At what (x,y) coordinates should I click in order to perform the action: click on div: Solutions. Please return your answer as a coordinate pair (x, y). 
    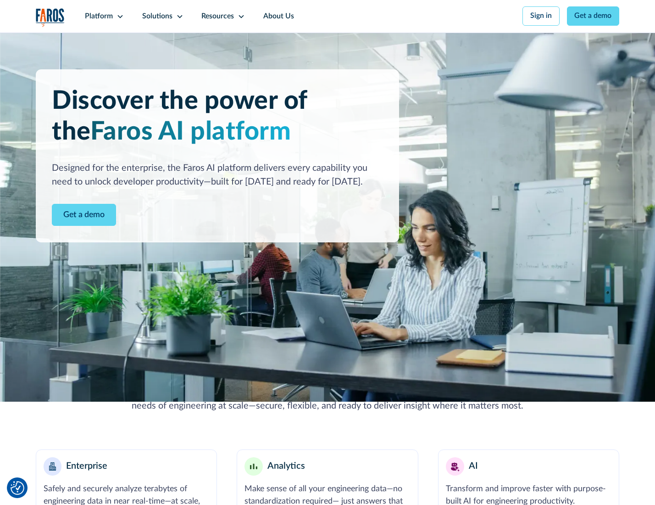
    Looking at the image, I should click on (157, 17).